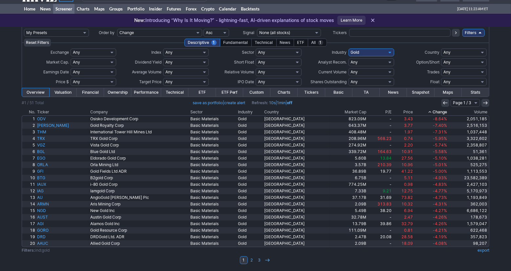 Image resolution: width=511 pixels, height=271 pixels. What do you see at coordinates (348, 211) in the screenshot?
I see `a: 5.49B` at bounding box center [348, 211].